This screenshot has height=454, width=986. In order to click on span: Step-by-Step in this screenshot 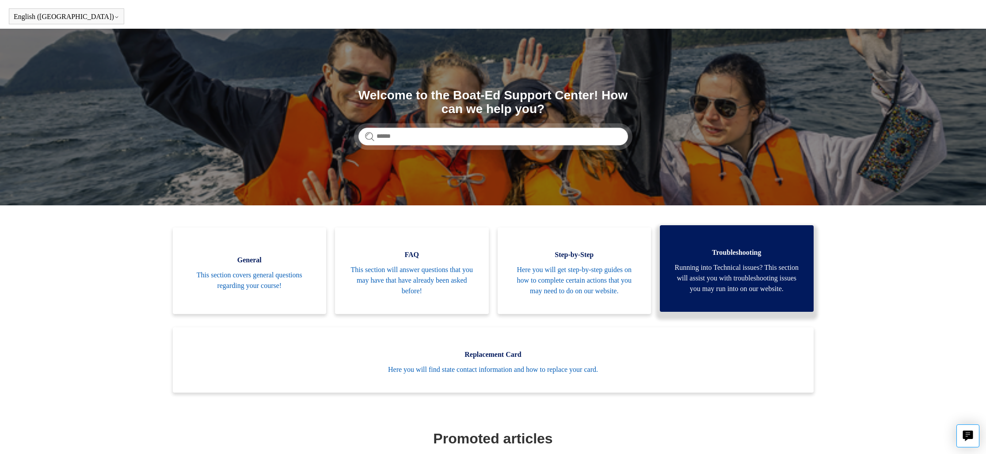, I will do `click(575, 255)`.